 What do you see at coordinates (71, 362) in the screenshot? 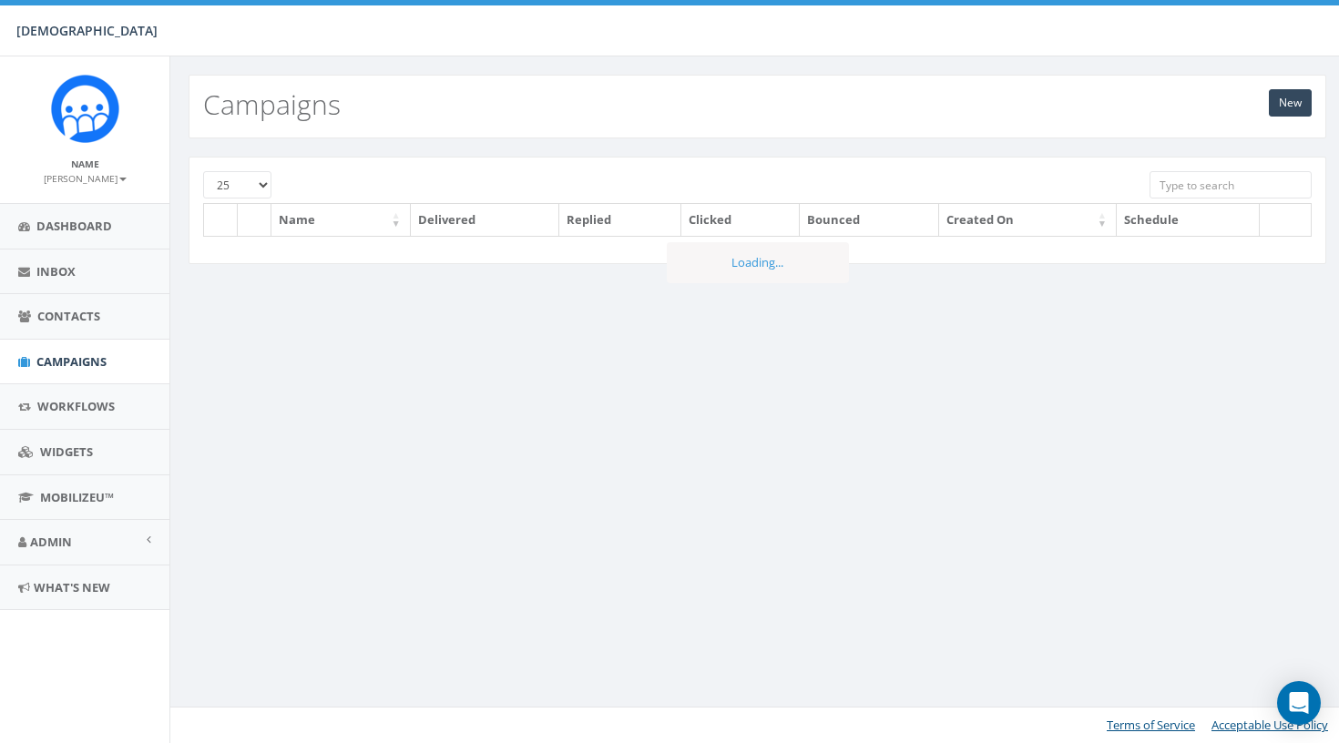
I see `span: Campaigns` at bounding box center [71, 362].